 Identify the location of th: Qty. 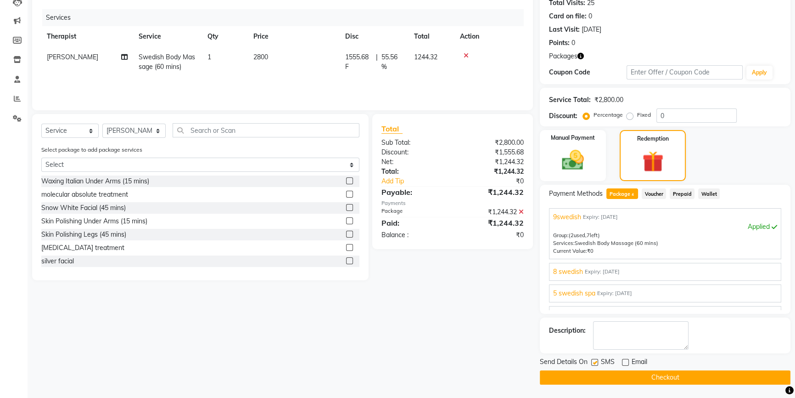
(225, 36).